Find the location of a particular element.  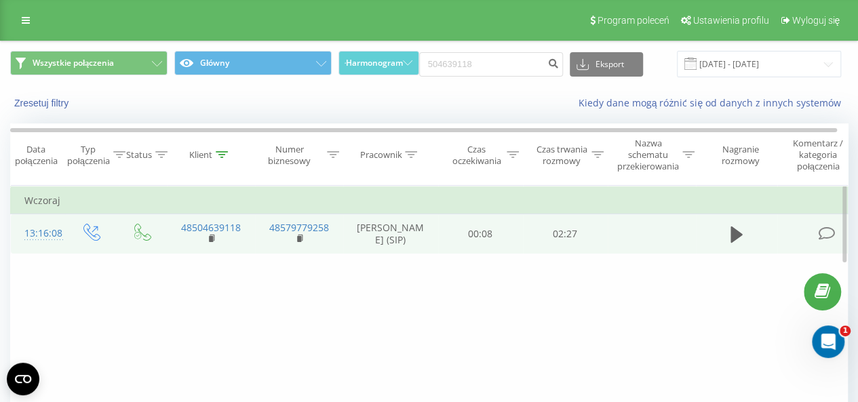

a: 48504639118 is located at coordinates (211, 227).